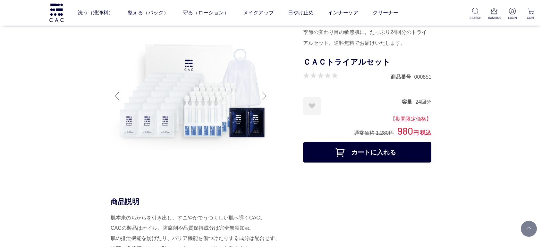 Image resolution: width=542 pixels, height=247 pixels. I want to click on img: logo, so click(56, 12).